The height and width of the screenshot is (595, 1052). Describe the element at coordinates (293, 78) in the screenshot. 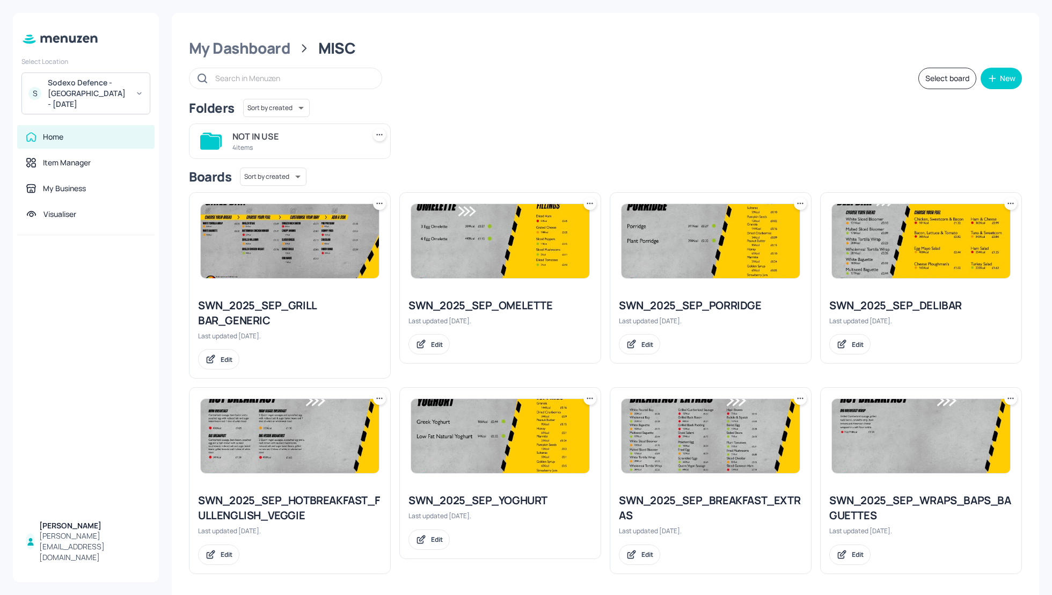

I see `input: Search in Menuzen` at that location.